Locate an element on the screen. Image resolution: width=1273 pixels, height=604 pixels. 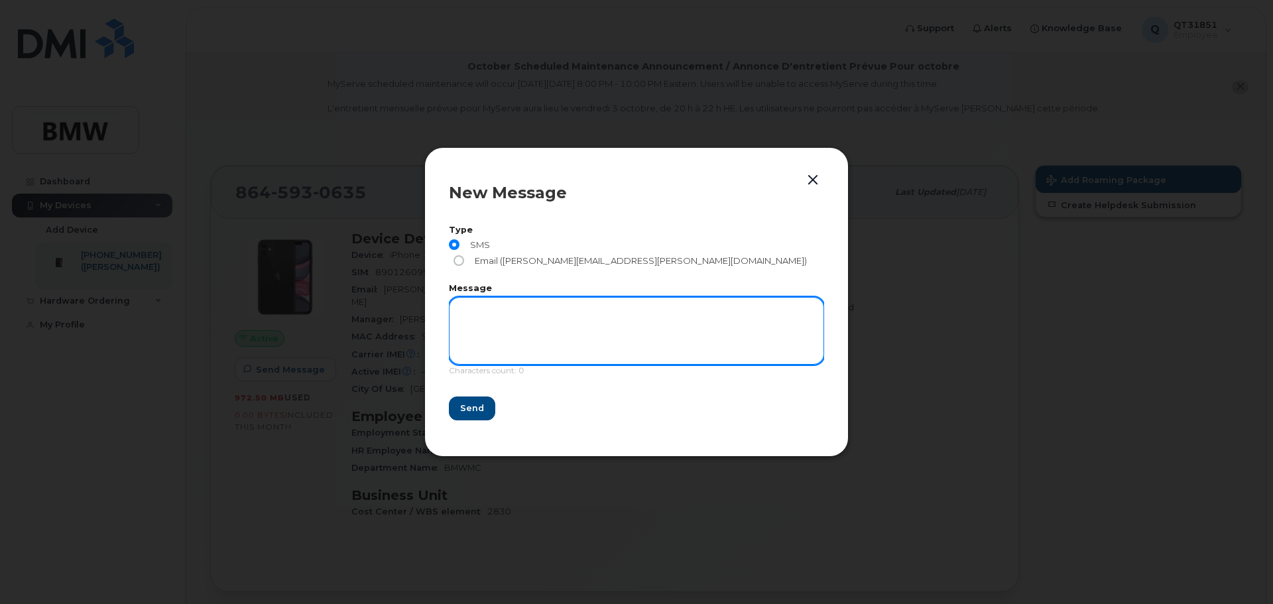
input: SMS is located at coordinates (454, 245).